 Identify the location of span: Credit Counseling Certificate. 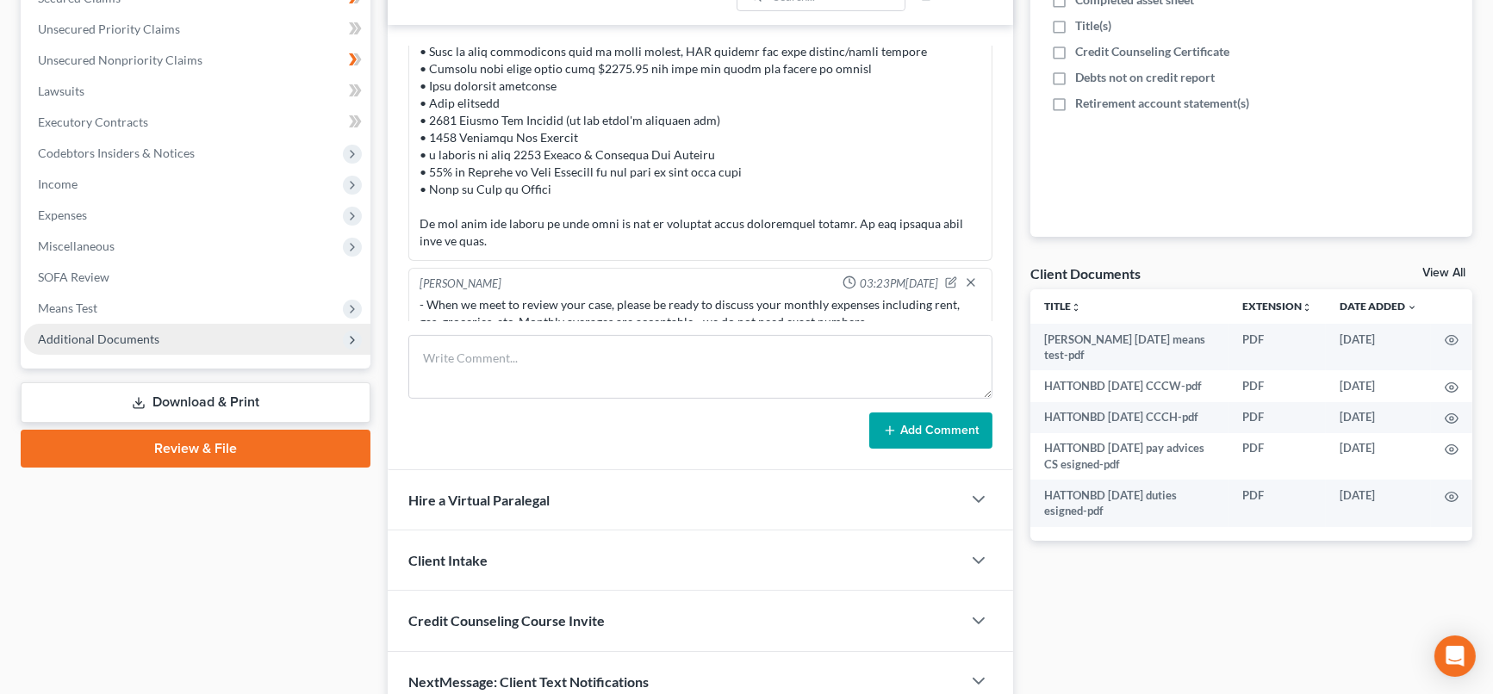
(1152, 52).